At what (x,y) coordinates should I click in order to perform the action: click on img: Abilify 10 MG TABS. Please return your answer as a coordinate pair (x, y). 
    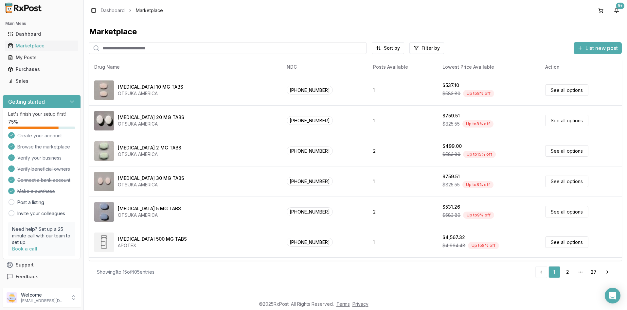
    Looking at the image, I should click on (104, 90).